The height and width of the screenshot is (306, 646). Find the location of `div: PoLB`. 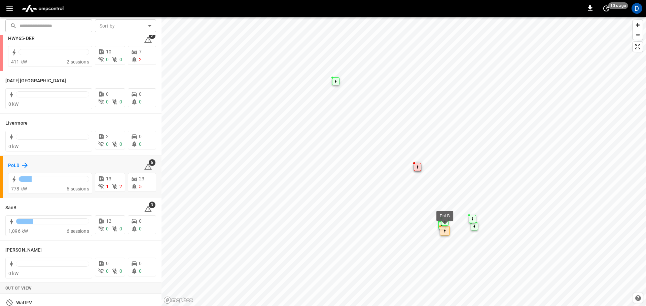

div: PoLB is located at coordinates (445, 216).